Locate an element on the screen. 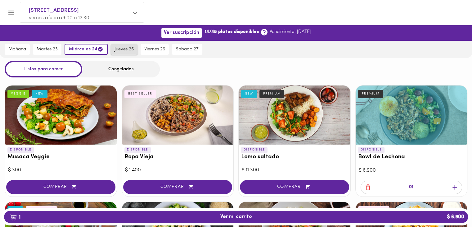 Image resolution: width=472 pixels, height=227 pixels. span: martes 23 is located at coordinates (47, 49).